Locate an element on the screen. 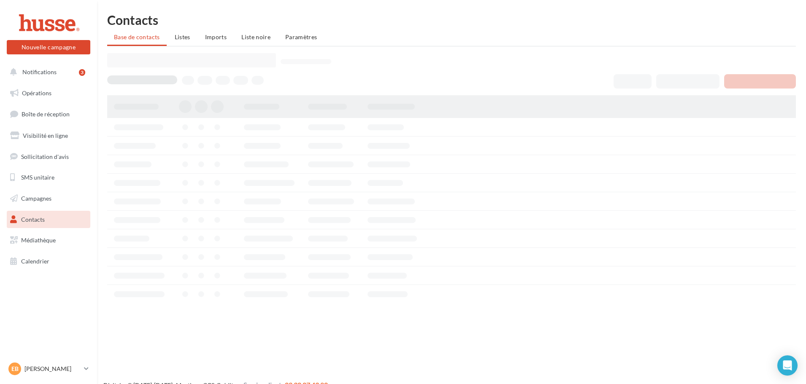  span: Opérations is located at coordinates (37, 93).